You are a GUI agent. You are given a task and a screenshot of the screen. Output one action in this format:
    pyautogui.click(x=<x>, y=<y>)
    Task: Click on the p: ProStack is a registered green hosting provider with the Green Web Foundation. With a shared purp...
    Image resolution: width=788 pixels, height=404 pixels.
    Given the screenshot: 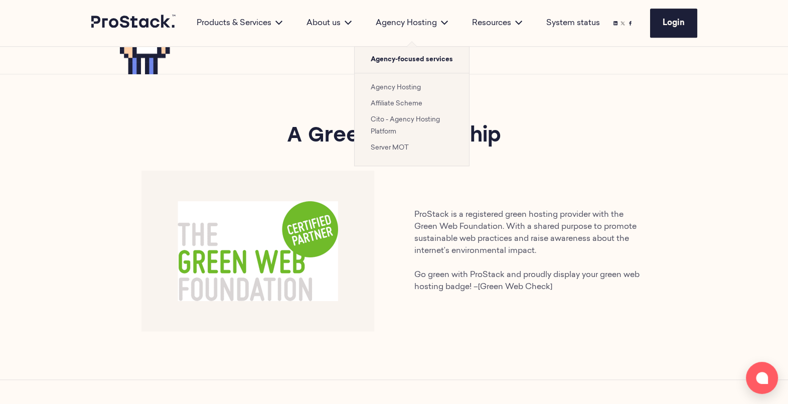 What is the action you would take?
    pyautogui.click(x=531, y=251)
    